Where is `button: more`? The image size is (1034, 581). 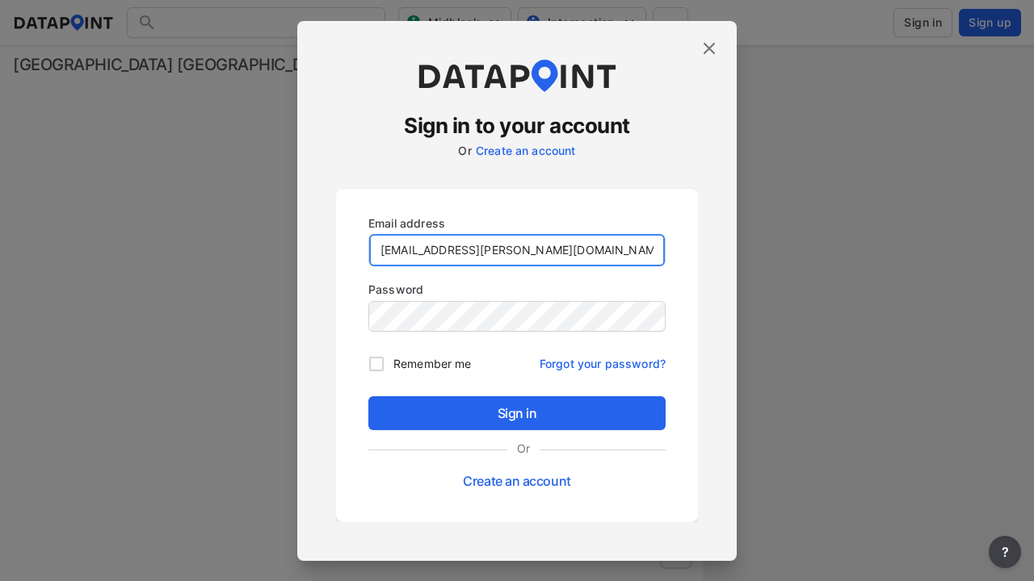 button: more is located at coordinates (1005, 552).